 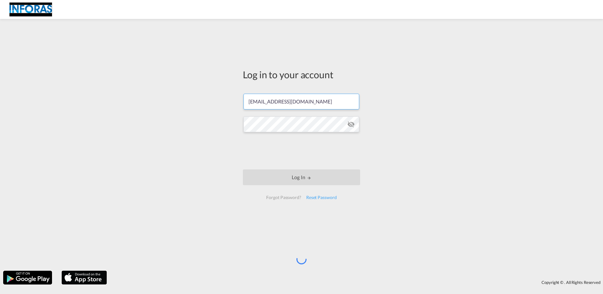 What do you see at coordinates (351, 124) in the screenshot?
I see `md-icon: icon-eye-off` at bounding box center [351, 124].